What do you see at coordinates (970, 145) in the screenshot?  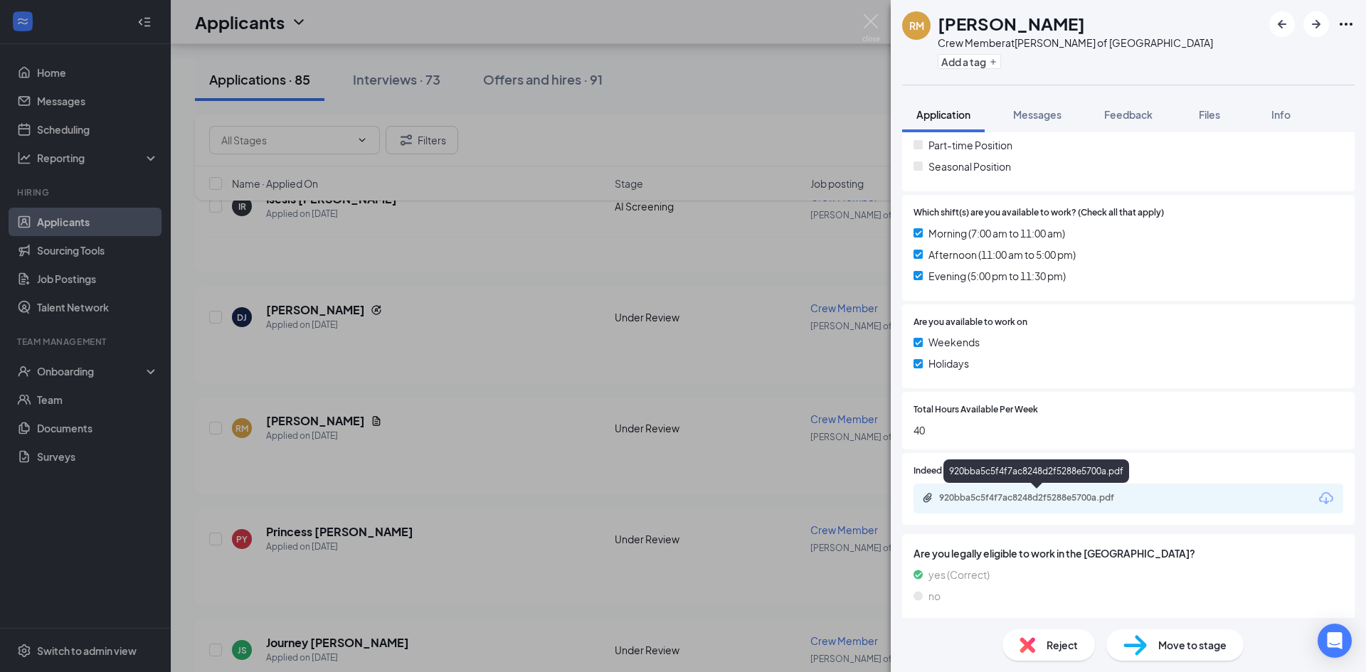 I see `span: Part-time Position` at bounding box center [970, 145].